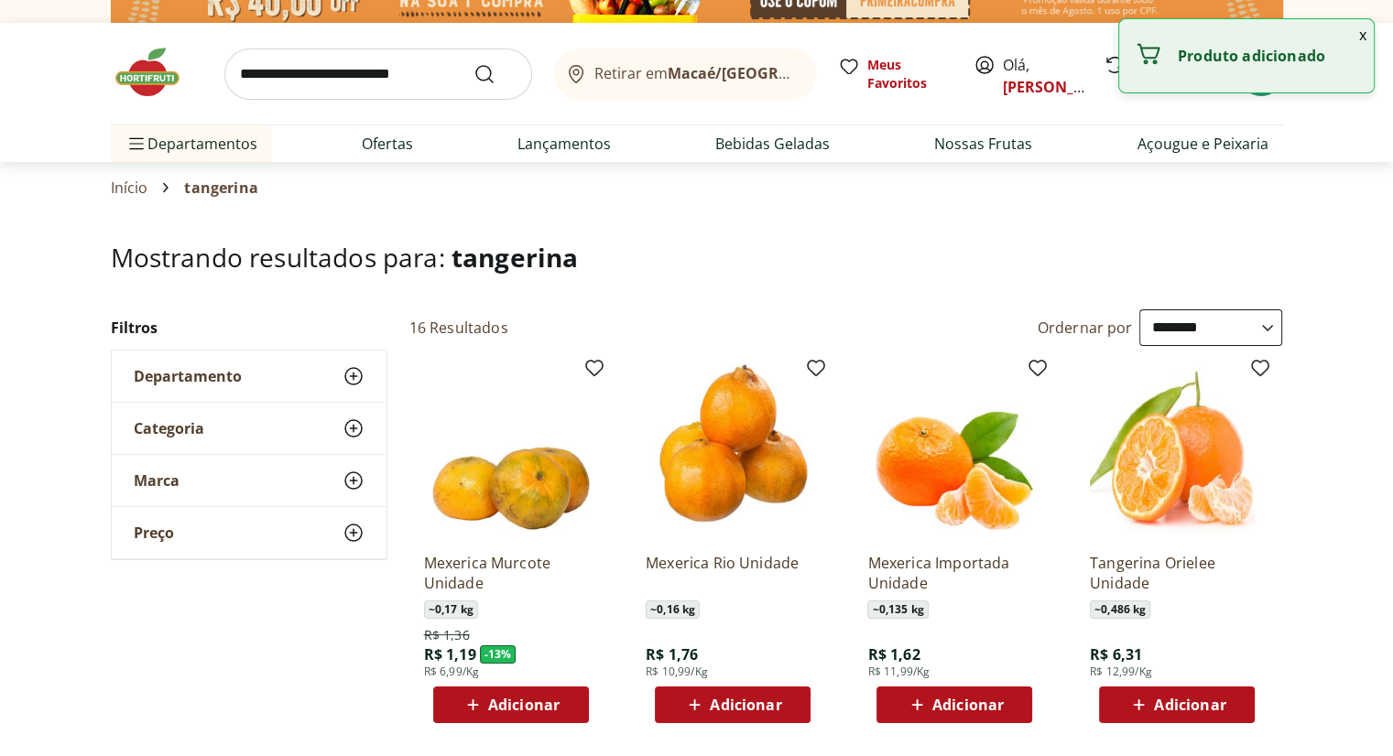 This screenshot has height=756, width=1393. What do you see at coordinates (733, 573) in the screenshot?
I see `a: Mexerica Rio Unidade` at bounding box center [733, 573].